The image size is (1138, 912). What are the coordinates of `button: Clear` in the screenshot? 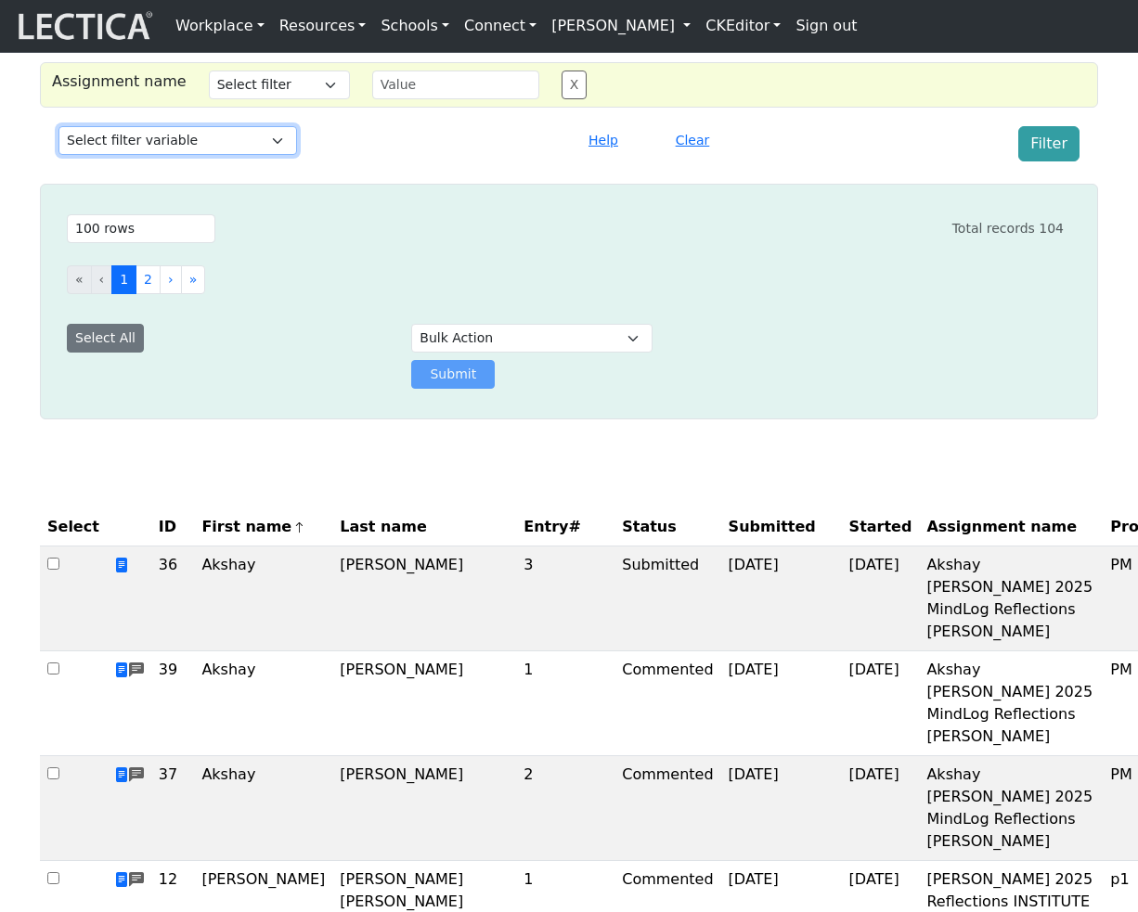 It's located at (692, 140).